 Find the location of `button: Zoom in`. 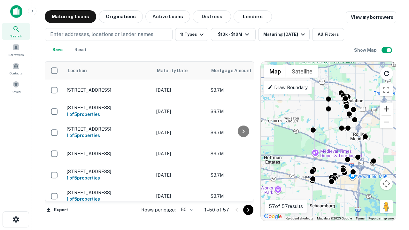

button: Zoom in is located at coordinates (386, 109).